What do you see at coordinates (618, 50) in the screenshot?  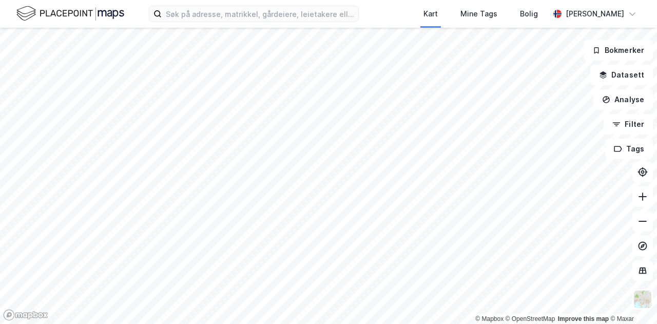 I see `button: Bokmerker` at bounding box center [618, 50].